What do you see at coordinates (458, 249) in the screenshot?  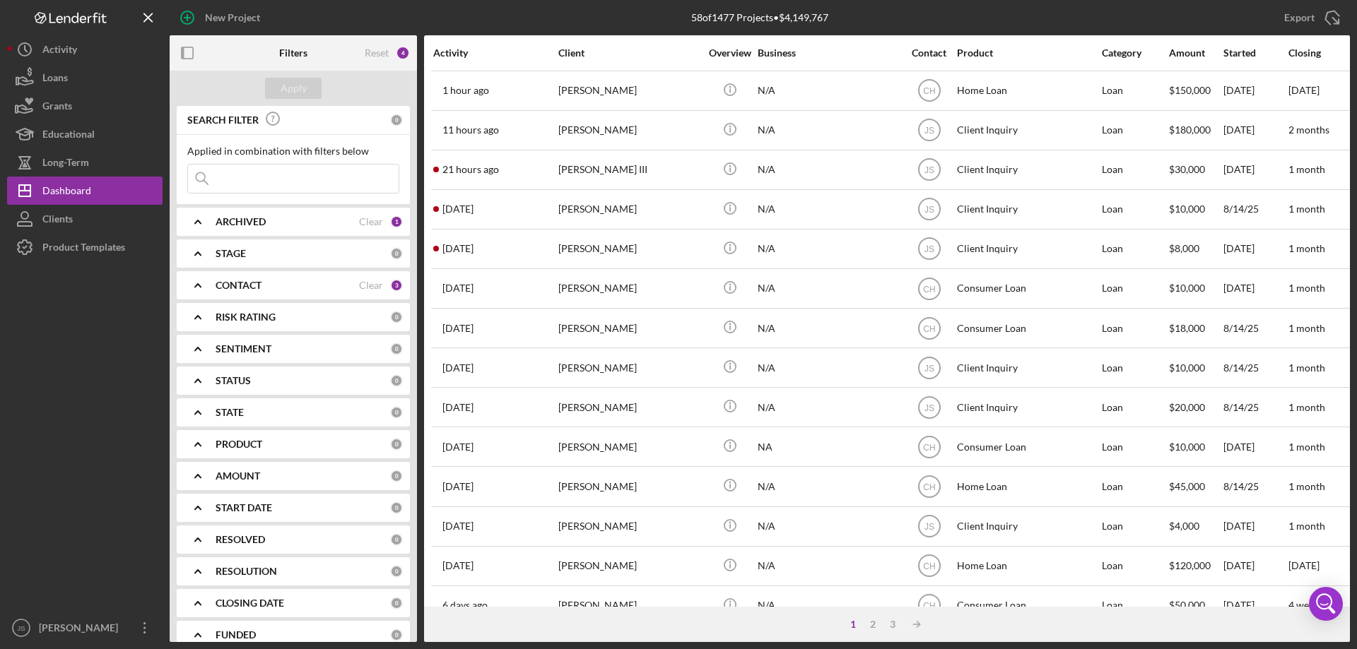 I see `time: 2025-08-15 20:19` at bounding box center [458, 249].